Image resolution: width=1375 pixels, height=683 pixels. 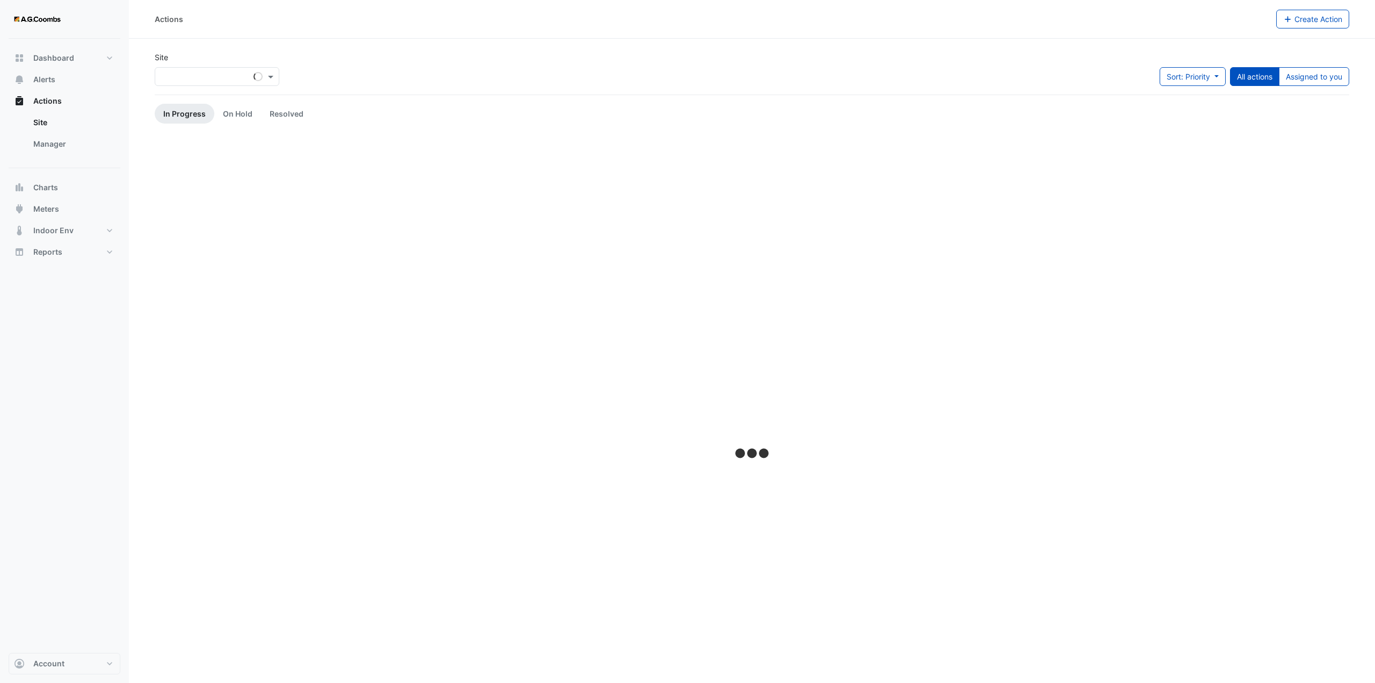 I want to click on a: In Progress, so click(x=184, y=113).